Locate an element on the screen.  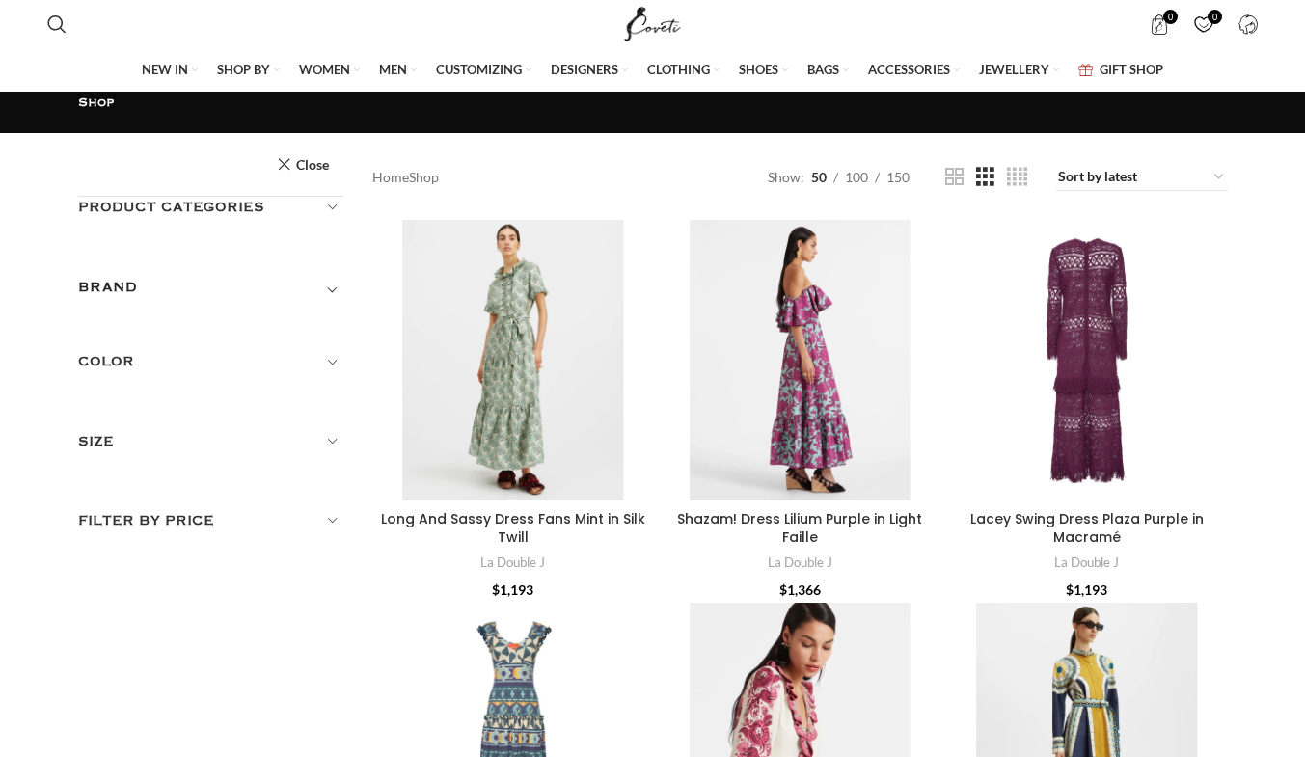
div: Search is located at coordinates (57, 24).